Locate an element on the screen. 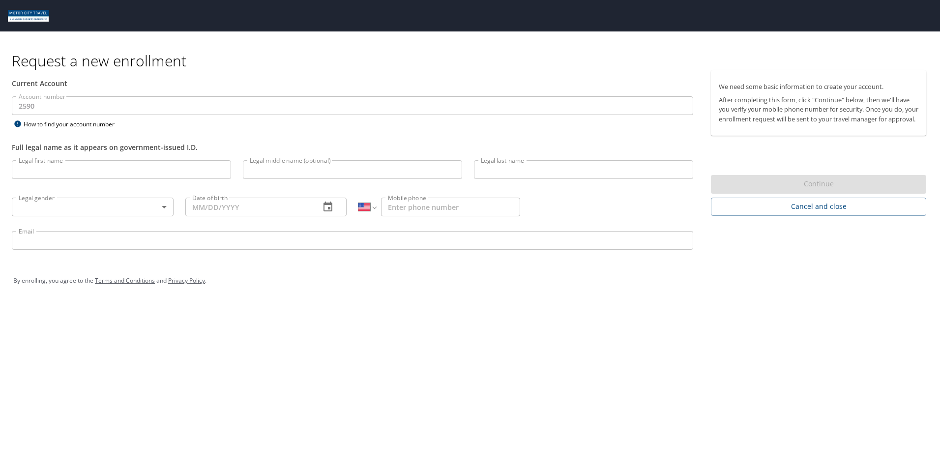 Image resolution: width=940 pixels, height=469 pixels. p: We need some basic information to create your account. is located at coordinates (818, 87).